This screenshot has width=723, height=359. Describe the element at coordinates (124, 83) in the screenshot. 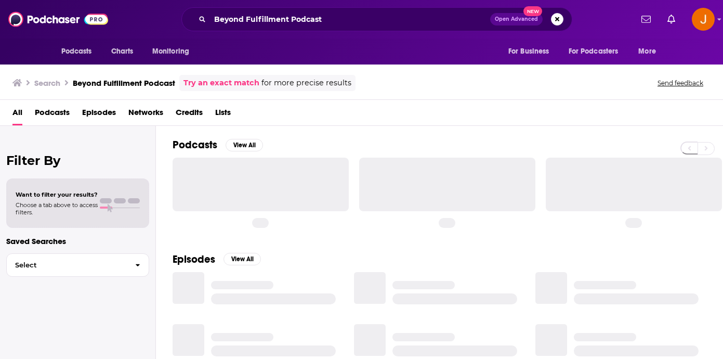

I see `h3: Beyond Fulfillment Podcast` at that location.